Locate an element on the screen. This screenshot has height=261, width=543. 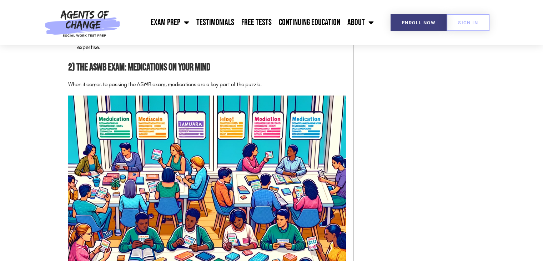
a: SIGN IN is located at coordinates (468, 23).